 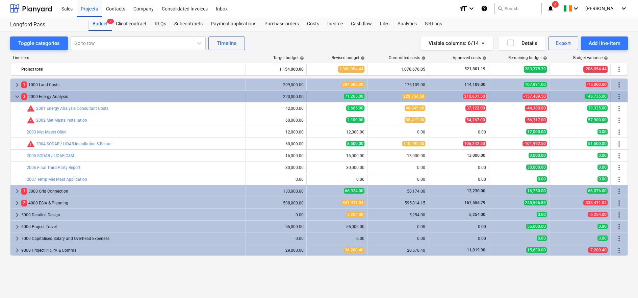 What do you see at coordinates (397, 250) in the screenshot?
I see `div: 20,570.40` at bounding box center [397, 250].